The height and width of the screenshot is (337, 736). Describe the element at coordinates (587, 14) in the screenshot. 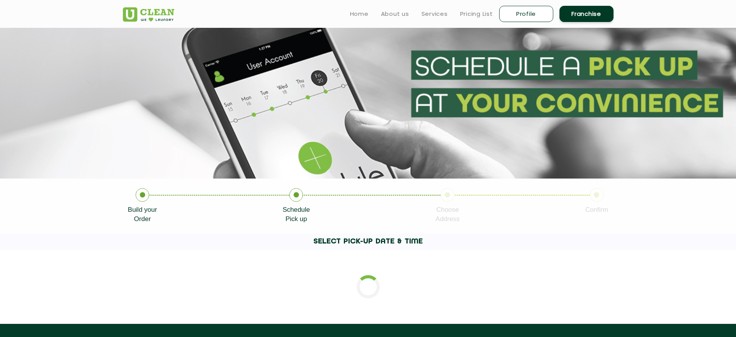

I see `a: Franchise` at that location.